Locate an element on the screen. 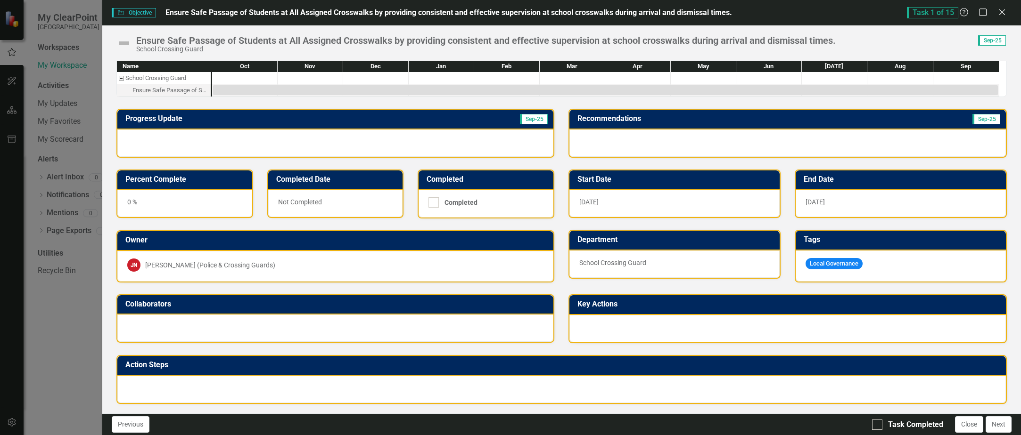  div: Apr is located at coordinates (638, 66).